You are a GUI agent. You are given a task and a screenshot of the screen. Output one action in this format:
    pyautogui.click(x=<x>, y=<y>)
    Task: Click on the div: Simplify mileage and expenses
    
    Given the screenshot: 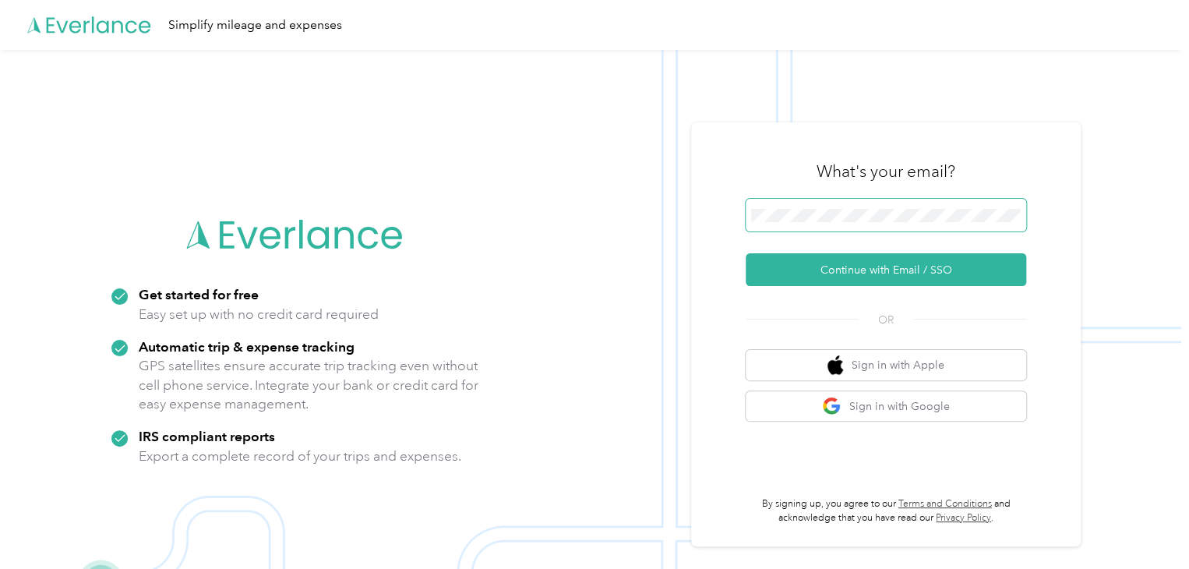 What is the action you would take?
    pyautogui.click(x=255, y=25)
    